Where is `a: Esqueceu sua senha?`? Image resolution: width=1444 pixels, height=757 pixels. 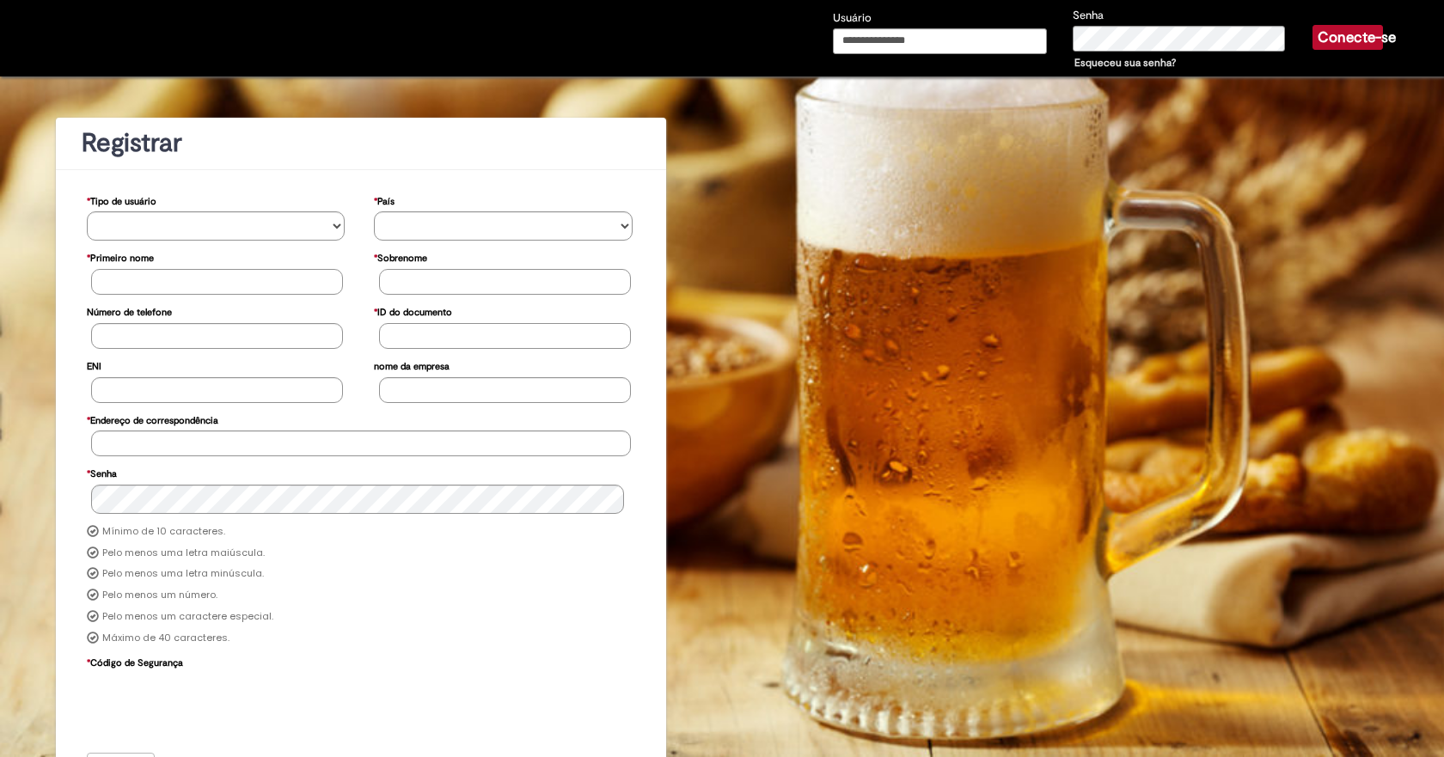 a: Esqueceu sua senha? is located at coordinates (1125, 63).